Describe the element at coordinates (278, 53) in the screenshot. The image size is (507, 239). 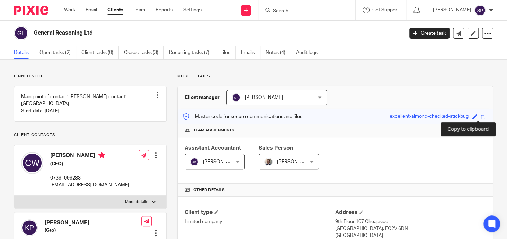
I see `a: Notes (4)` at that location.